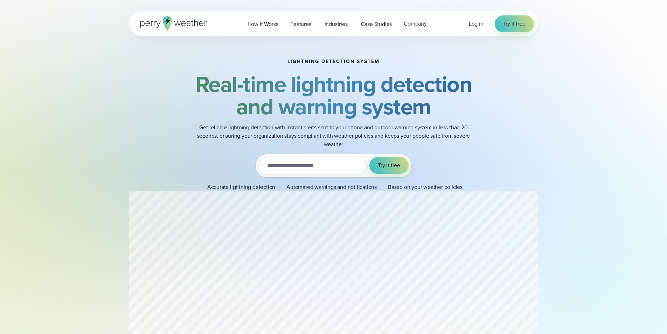  What do you see at coordinates (300, 24) in the screenshot?
I see `span: Features` at bounding box center [300, 24].